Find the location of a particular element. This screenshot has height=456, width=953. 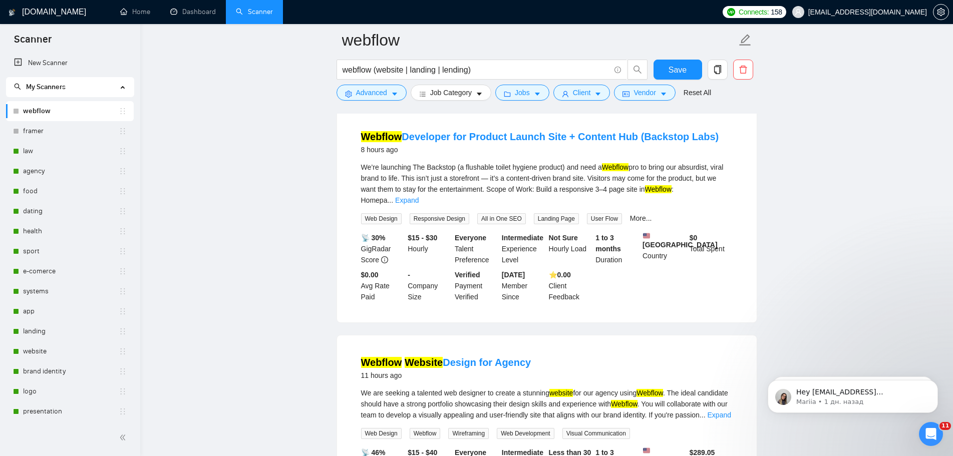

span: Web Design is located at coordinates (381, 219).